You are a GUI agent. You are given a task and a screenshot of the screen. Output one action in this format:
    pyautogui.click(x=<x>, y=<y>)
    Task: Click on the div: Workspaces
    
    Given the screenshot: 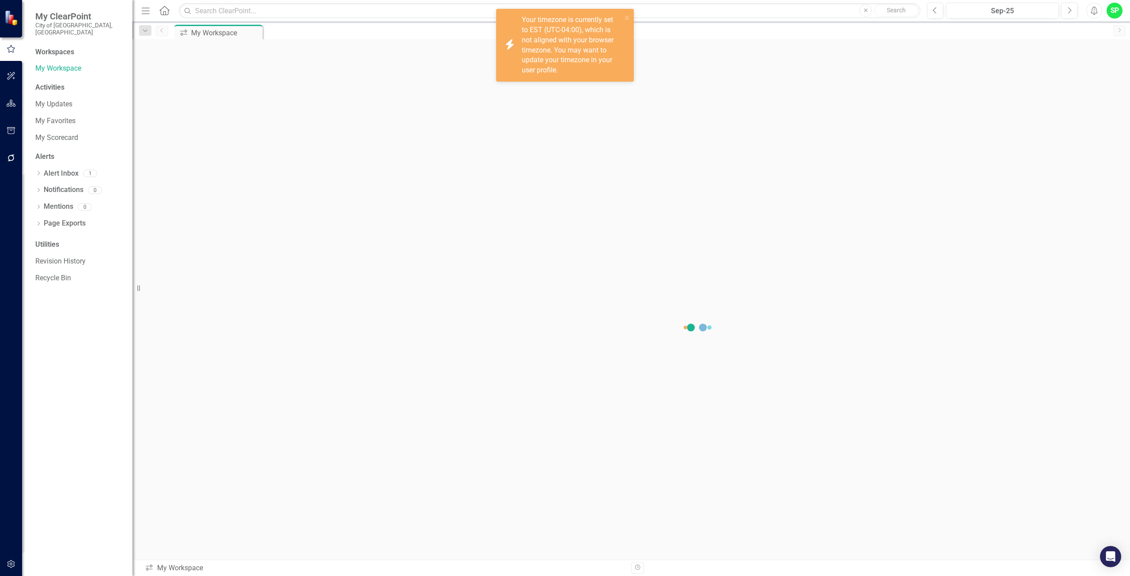 What is the action you would take?
    pyautogui.click(x=55, y=52)
    